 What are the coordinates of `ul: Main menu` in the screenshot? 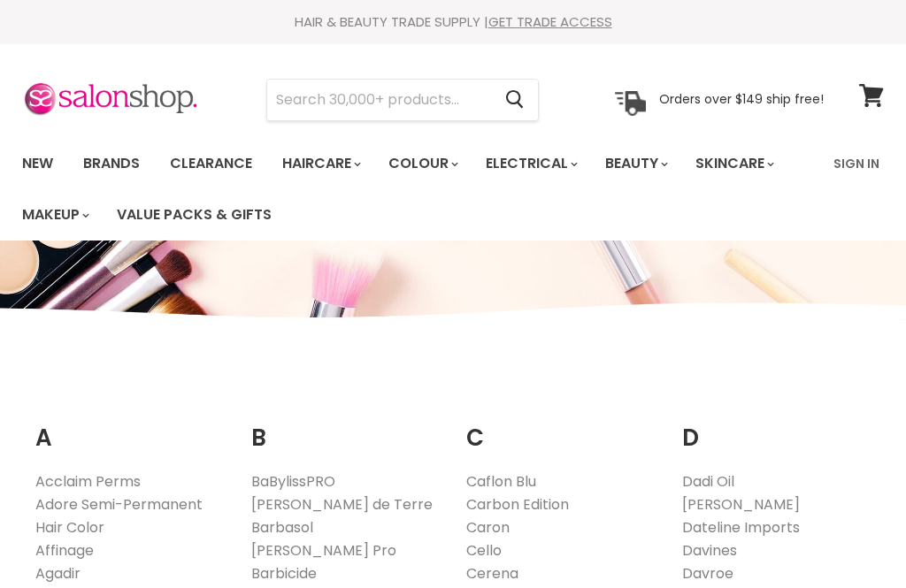 It's located at (416, 189).